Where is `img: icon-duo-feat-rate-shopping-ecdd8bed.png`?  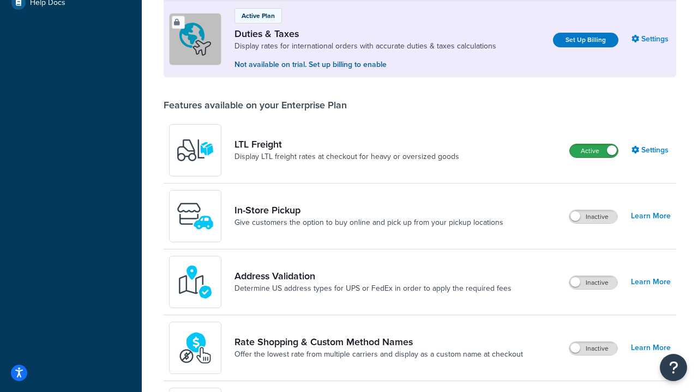
img: icon-duo-feat-rate-shopping-ecdd8bed.png is located at coordinates (195, 348).